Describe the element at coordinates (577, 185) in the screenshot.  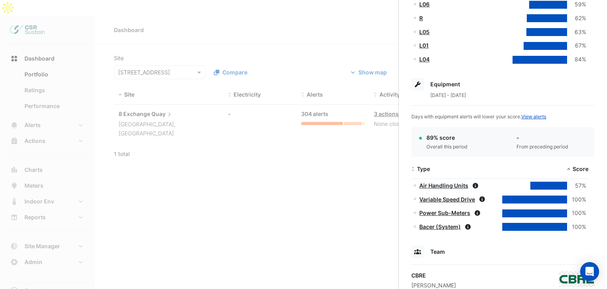
I see `div: 57%` at that location.